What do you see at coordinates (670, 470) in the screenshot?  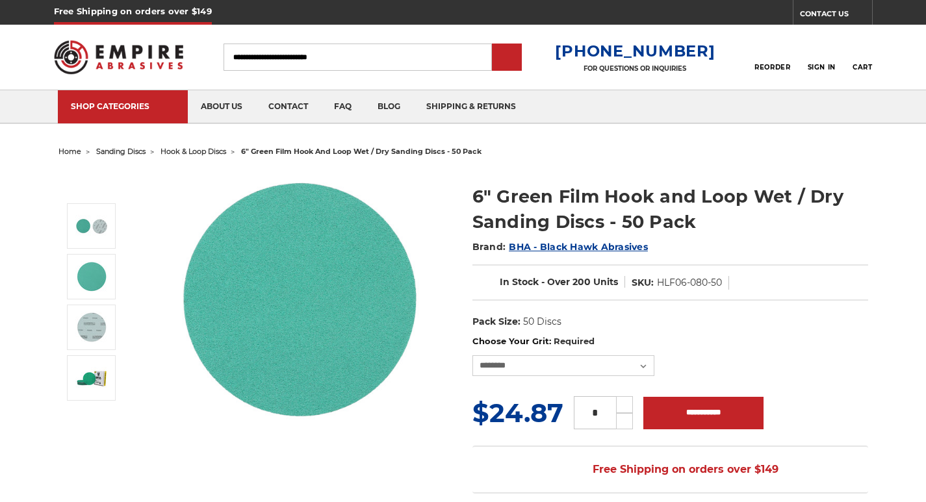 I see `span: Free Shipping on orders over $149` at bounding box center [670, 470].